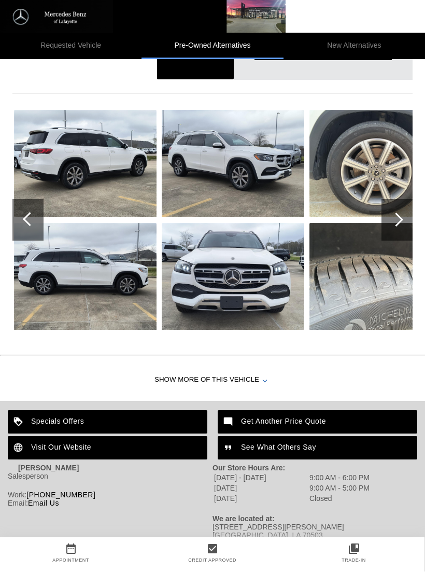 Image resolution: width=425 pixels, height=572 pixels. Describe the element at coordinates (212, 46) in the screenshot. I see `li: Pre-Owned Alternatives` at that location.